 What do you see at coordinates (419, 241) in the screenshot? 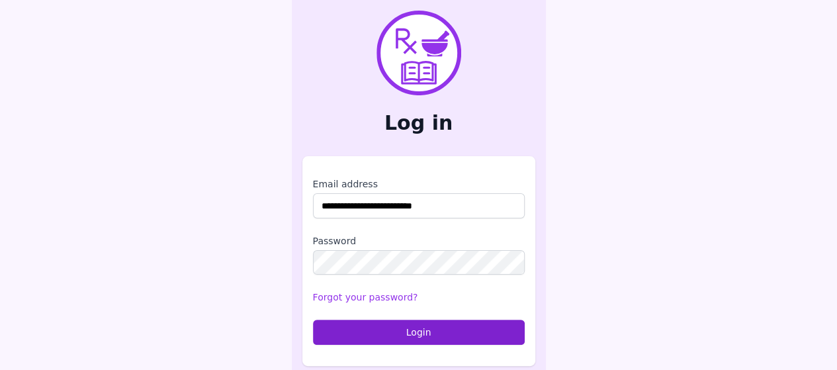
I see `label: Password` at bounding box center [419, 241].